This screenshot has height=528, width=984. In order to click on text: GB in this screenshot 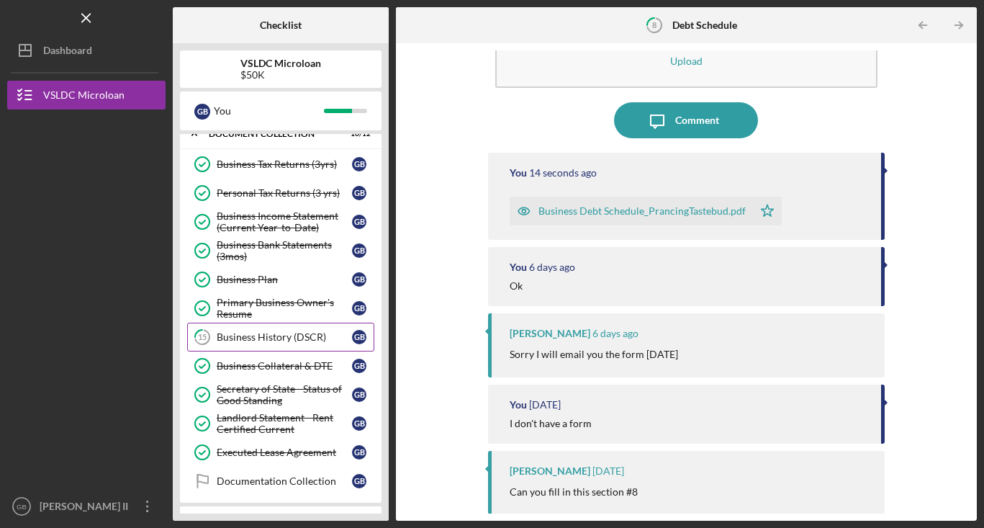, I will do `click(22, 506)`.